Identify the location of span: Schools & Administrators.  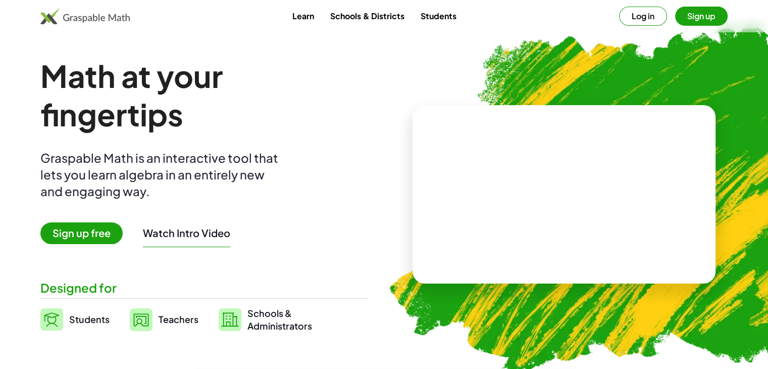
(280, 319).